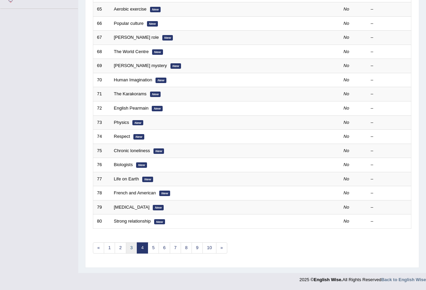 The height and width of the screenshot is (290, 426). What do you see at coordinates (102, 10) in the screenshot?
I see `td: 65` at bounding box center [102, 10].